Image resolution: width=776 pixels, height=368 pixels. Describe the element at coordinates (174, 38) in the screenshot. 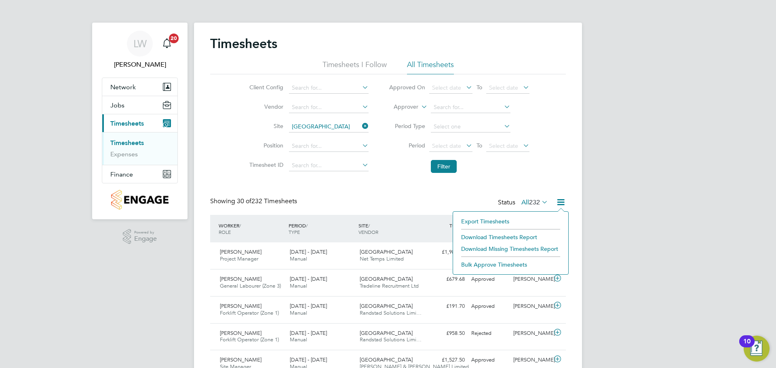

I see `span: 20` at that location.